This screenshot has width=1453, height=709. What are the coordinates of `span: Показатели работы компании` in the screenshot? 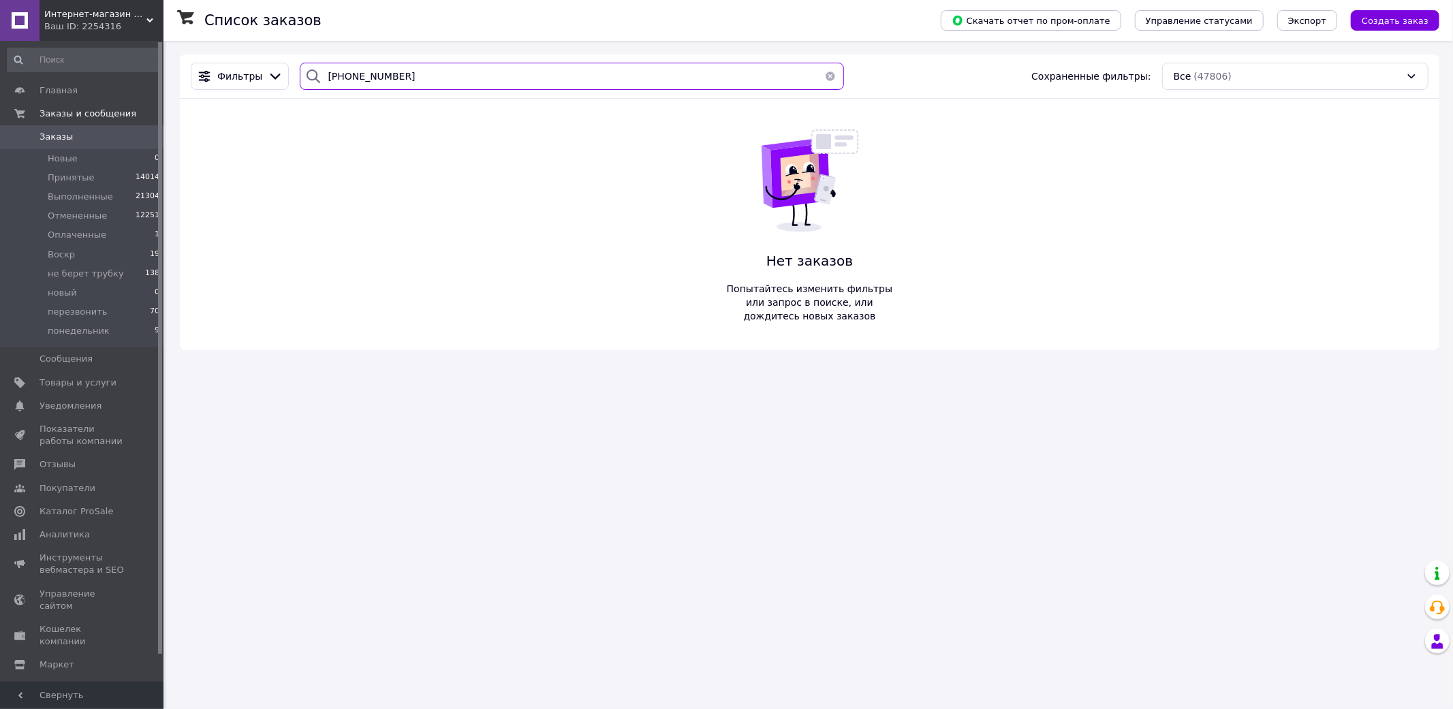 It's located at (82, 435).